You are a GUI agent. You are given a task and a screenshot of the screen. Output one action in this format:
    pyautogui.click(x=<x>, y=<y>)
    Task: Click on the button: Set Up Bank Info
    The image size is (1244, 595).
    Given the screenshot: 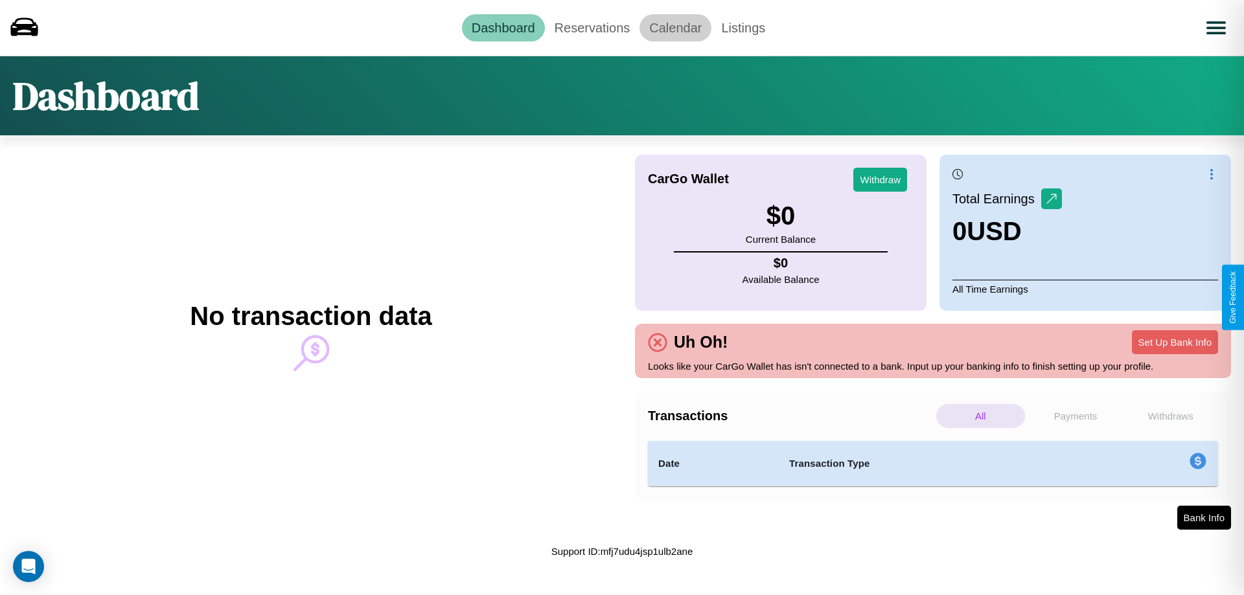 What is the action you would take?
    pyautogui.click(x=1175, y=342)
    